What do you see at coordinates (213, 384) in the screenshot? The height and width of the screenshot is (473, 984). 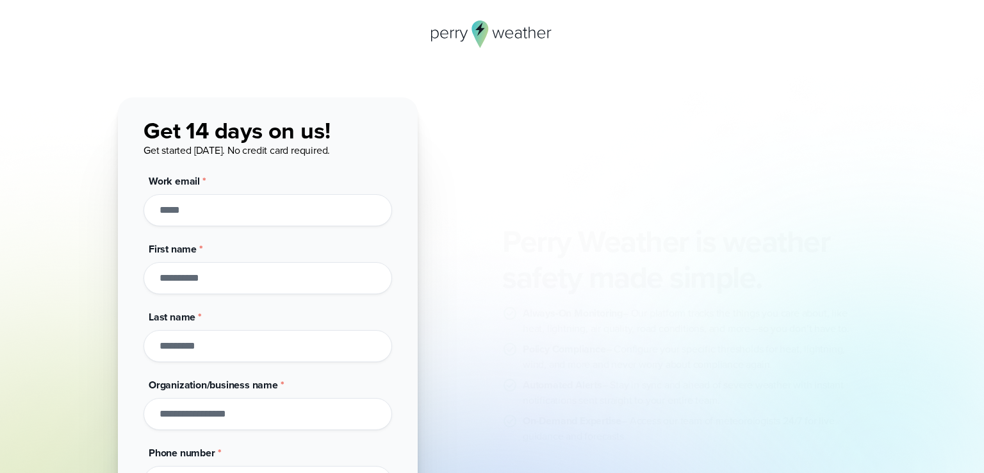 I see `span: Organization/business name` at bounding box center [213, 384].